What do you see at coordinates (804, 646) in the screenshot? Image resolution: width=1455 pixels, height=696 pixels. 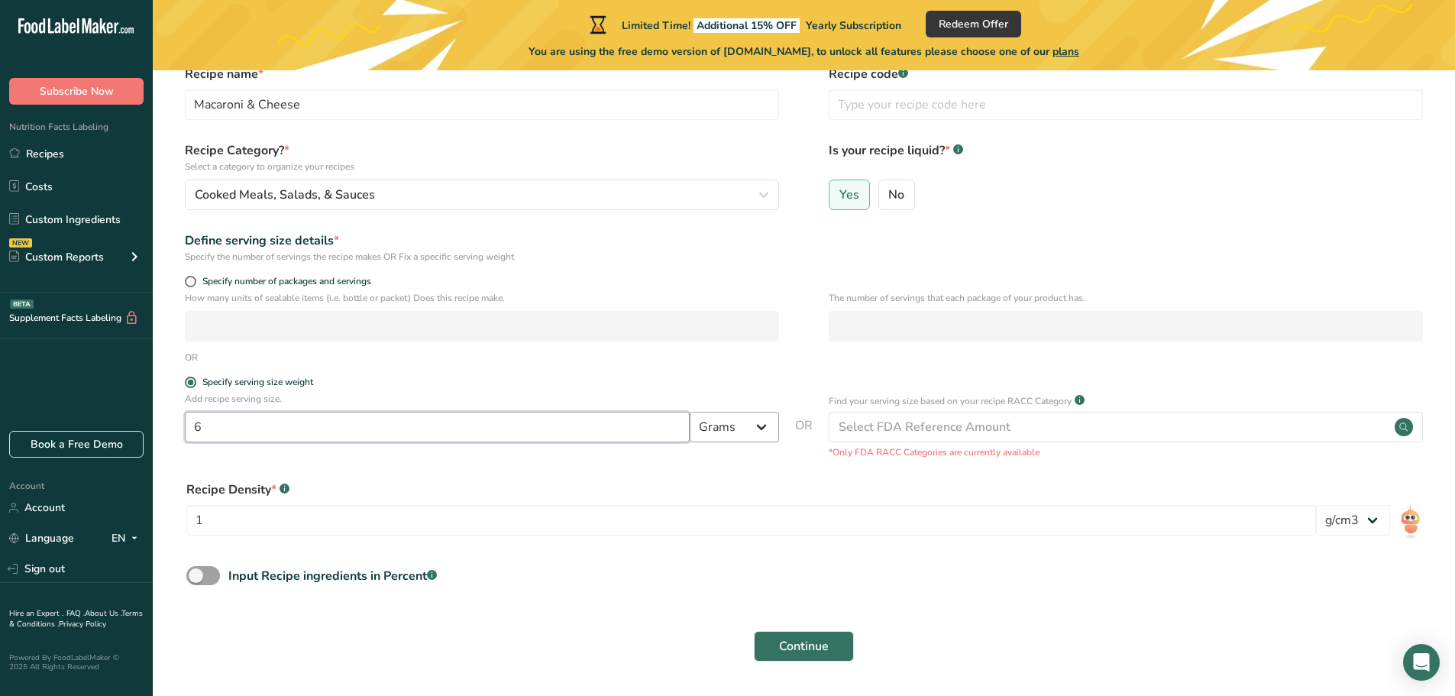 I see `span: Continue` at bounding box center [804, 646].